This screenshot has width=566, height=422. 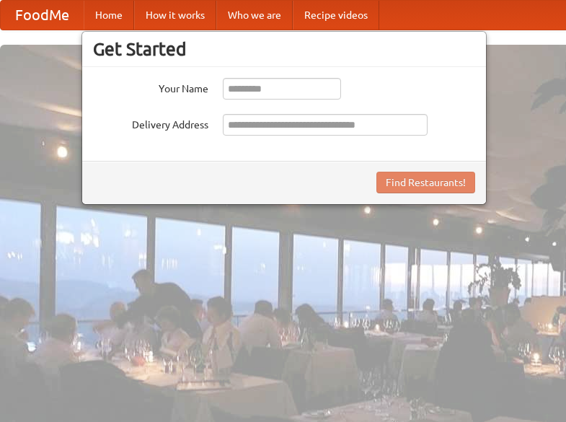 I want to click on button: Find Restaurants!, so click(x=425, y=182).